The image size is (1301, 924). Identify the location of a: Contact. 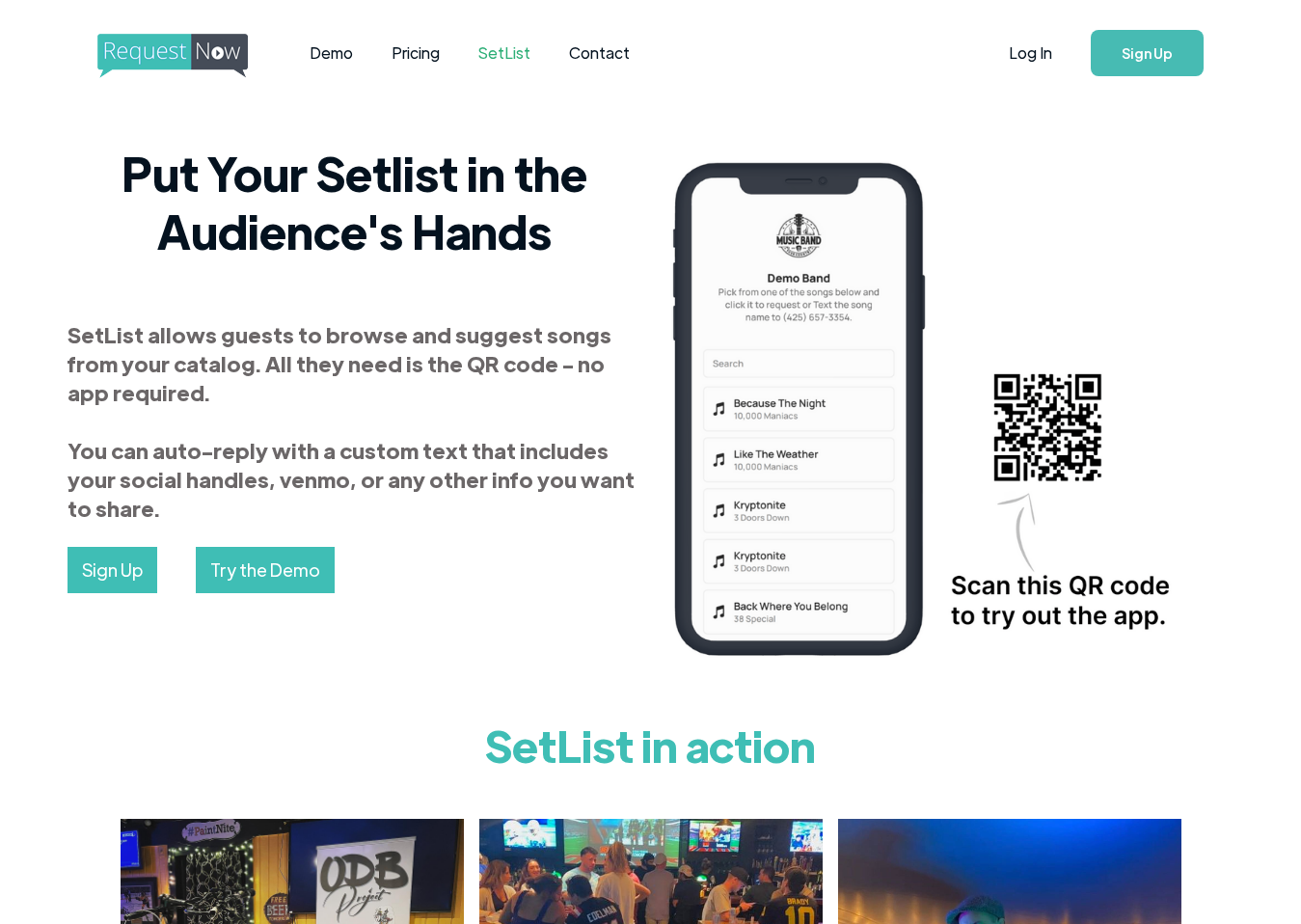
(599, 53).